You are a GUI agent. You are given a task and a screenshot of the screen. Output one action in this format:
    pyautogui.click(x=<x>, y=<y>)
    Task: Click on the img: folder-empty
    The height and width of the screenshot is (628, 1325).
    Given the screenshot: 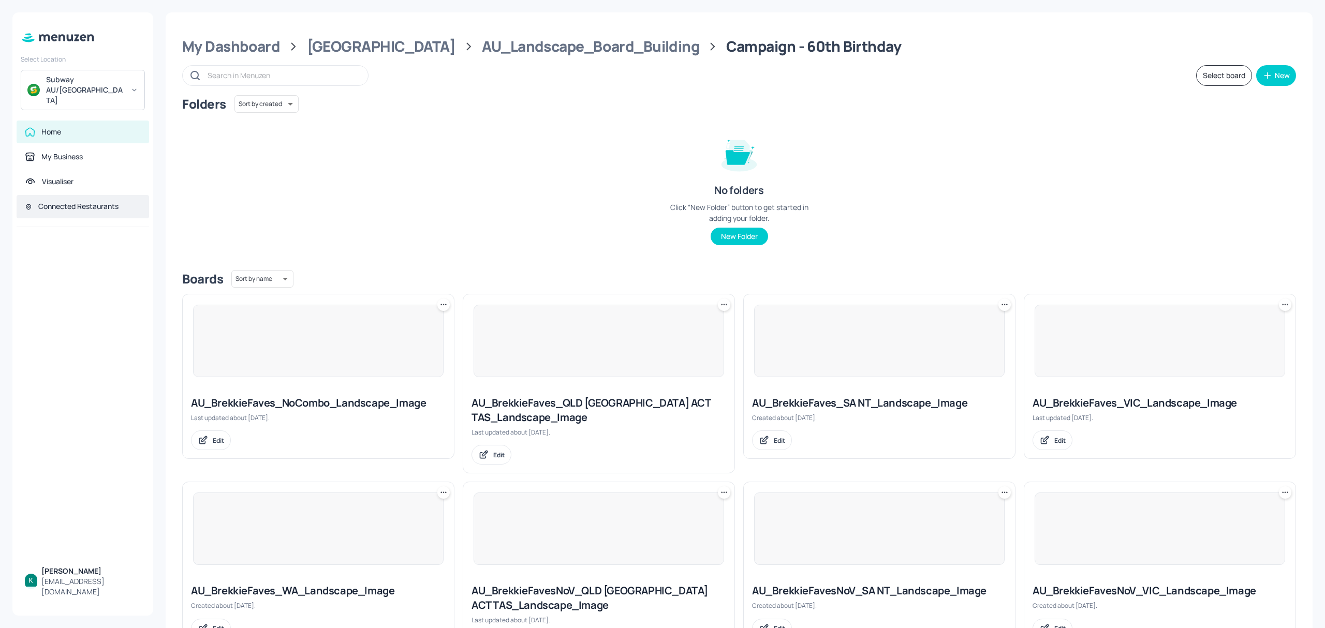 What is the action you would take?
    pyautogui.click(x=739, y=153)
    